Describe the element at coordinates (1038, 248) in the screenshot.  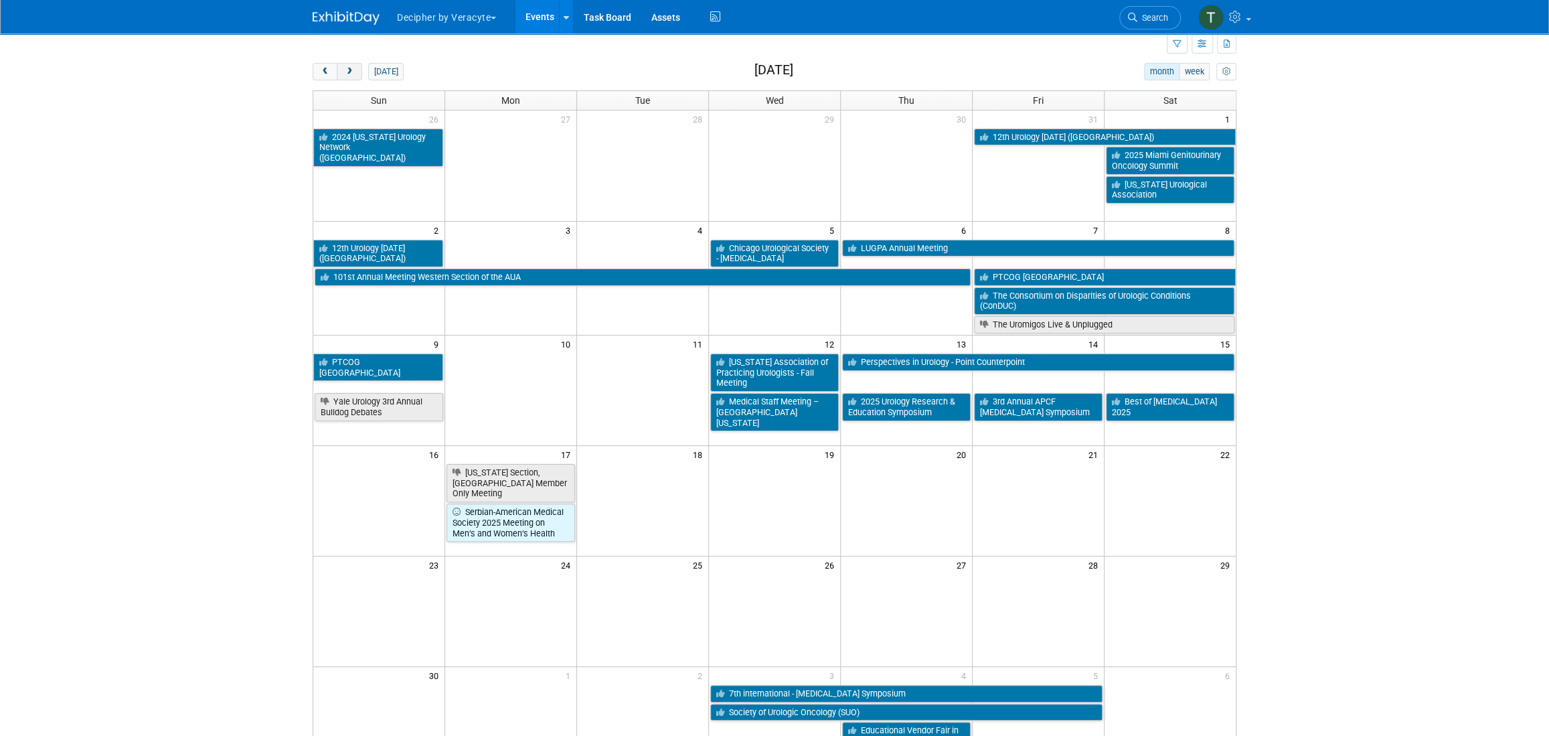
I see `a: LUGPA Annual Meeting` at that location.